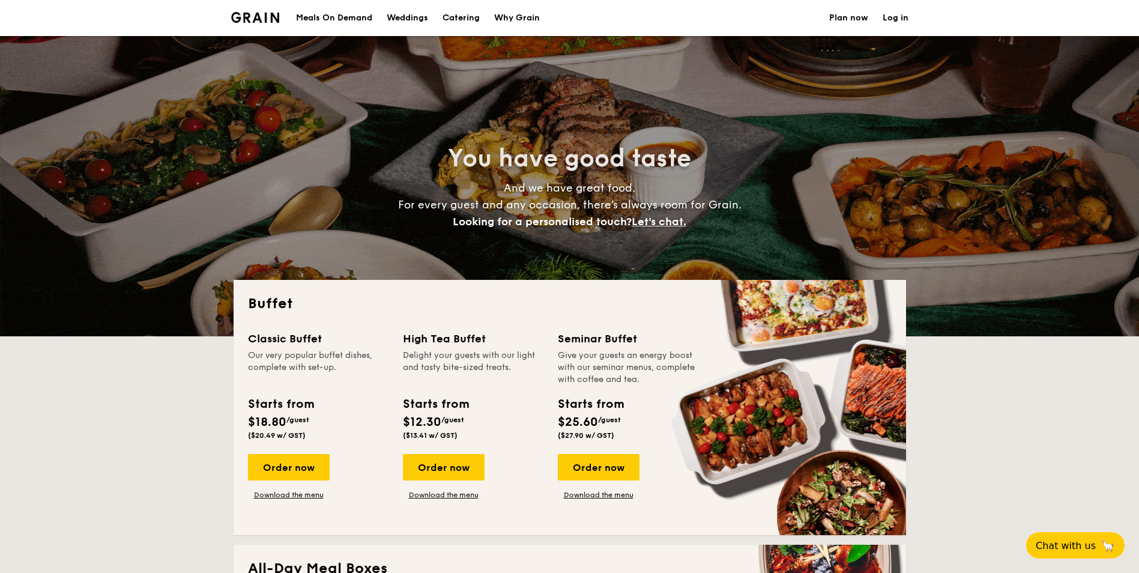 The height and width of the screenshot is (573, 1139). I want to click on span: Let's chat., so click(659, 222).